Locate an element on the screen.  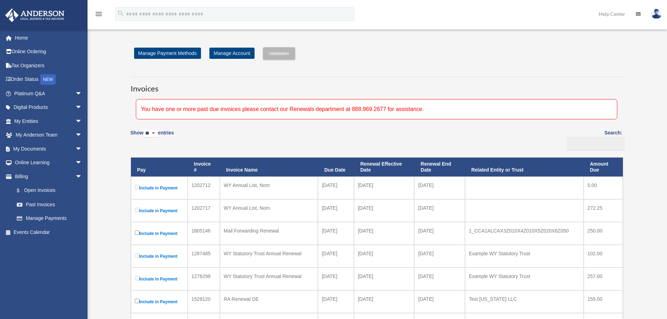
a: Online Ordering is located at coordinates (49, 52).